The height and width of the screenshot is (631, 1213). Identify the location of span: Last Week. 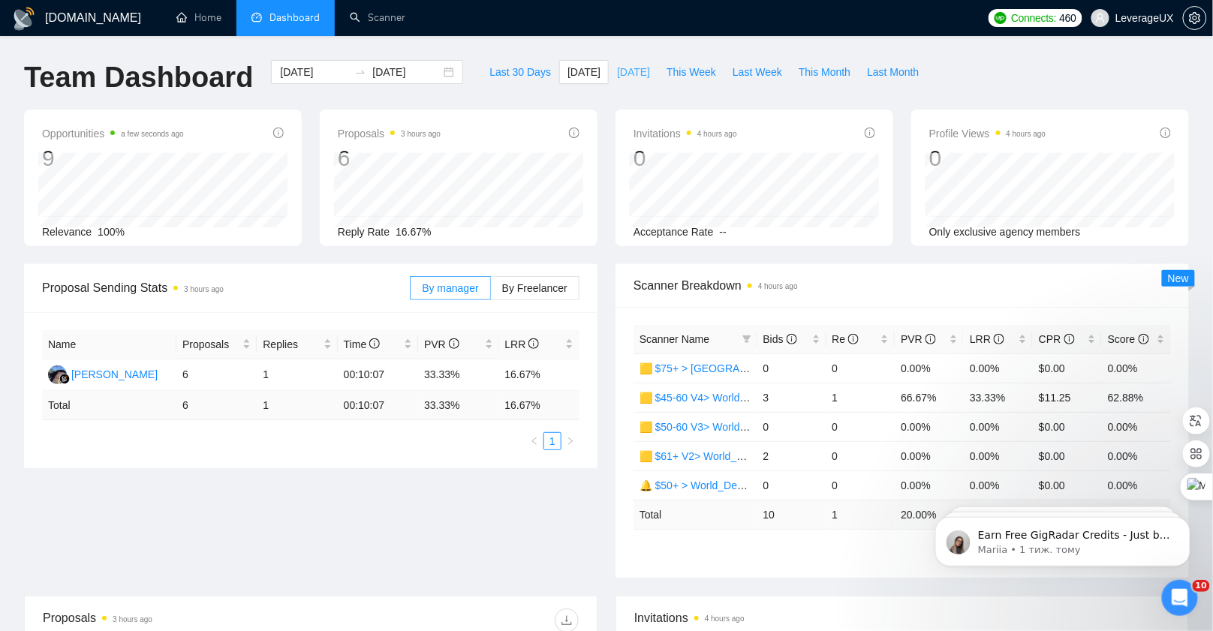
(757, 72).